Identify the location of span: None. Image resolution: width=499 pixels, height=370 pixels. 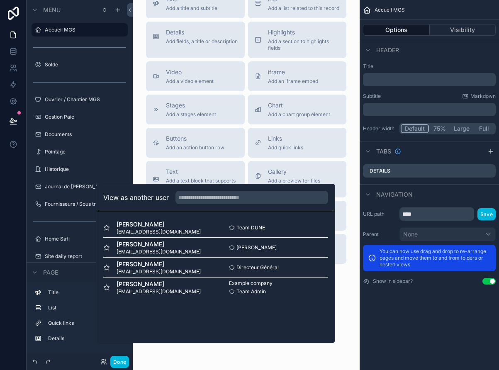
(410, 234).